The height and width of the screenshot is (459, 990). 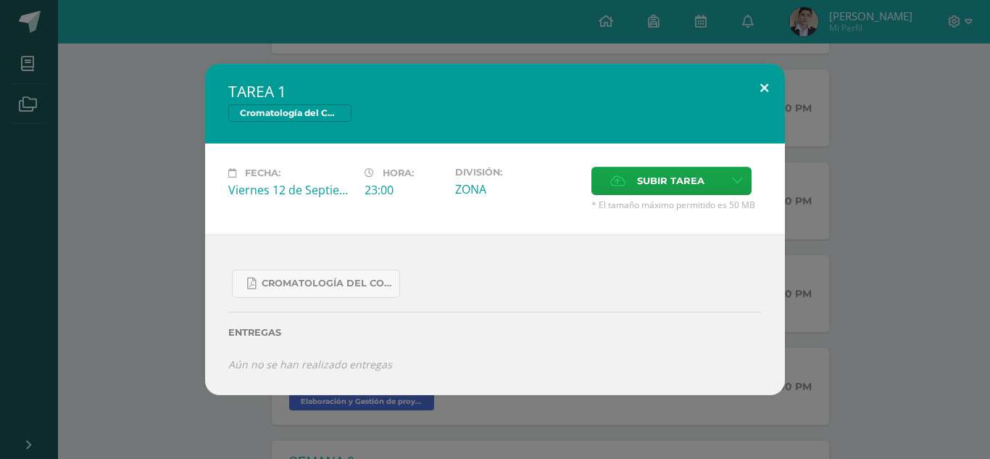 What do you see at coordinates (764, 88) in the screenshot?
I see `button: Close (Esc)` at bounding box center [764, 88].